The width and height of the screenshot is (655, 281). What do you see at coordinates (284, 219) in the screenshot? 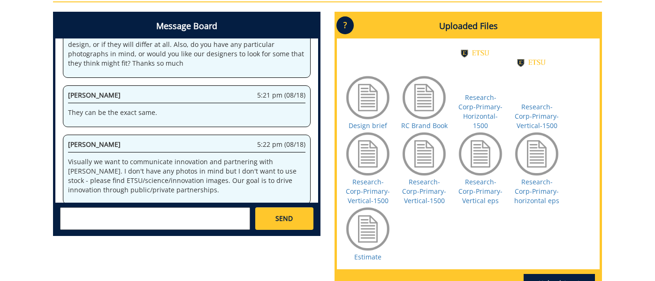
I see `a: SEND` at bounding box center [284, 219].